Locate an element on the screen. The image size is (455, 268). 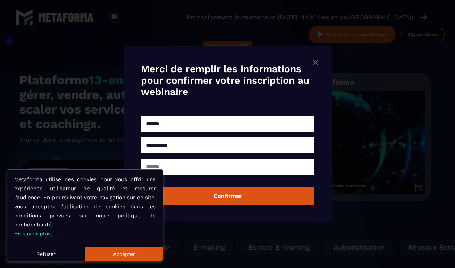
button: Refuser is located at coordinates (46, 253).